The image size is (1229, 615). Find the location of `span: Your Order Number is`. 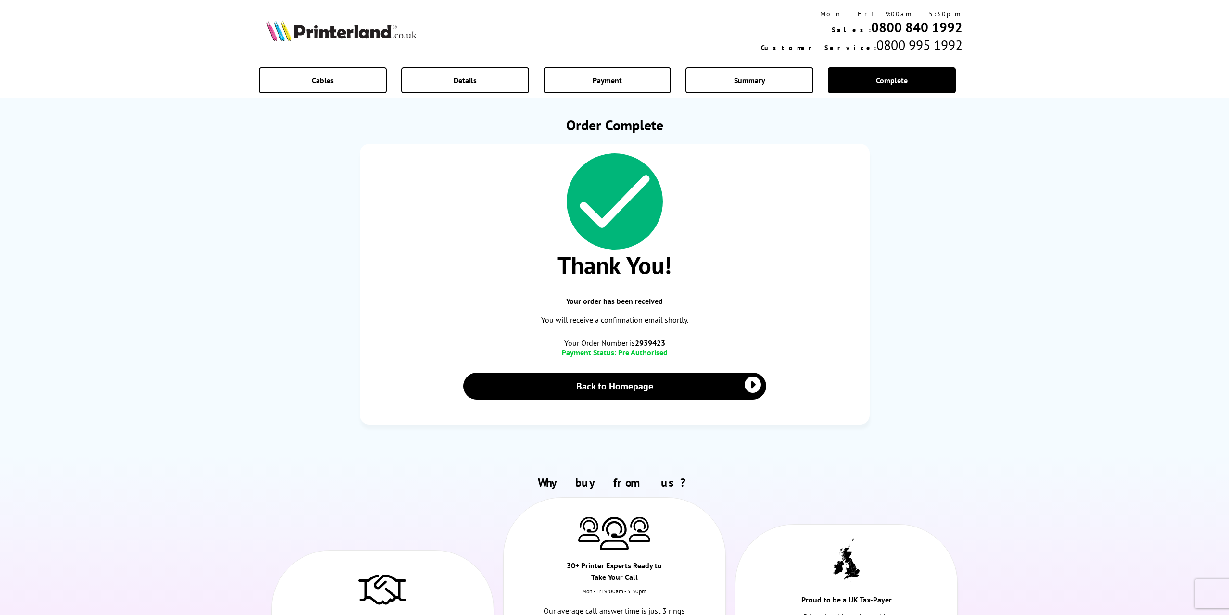

span: Your Order Number is is located at coordinates (615, 343).